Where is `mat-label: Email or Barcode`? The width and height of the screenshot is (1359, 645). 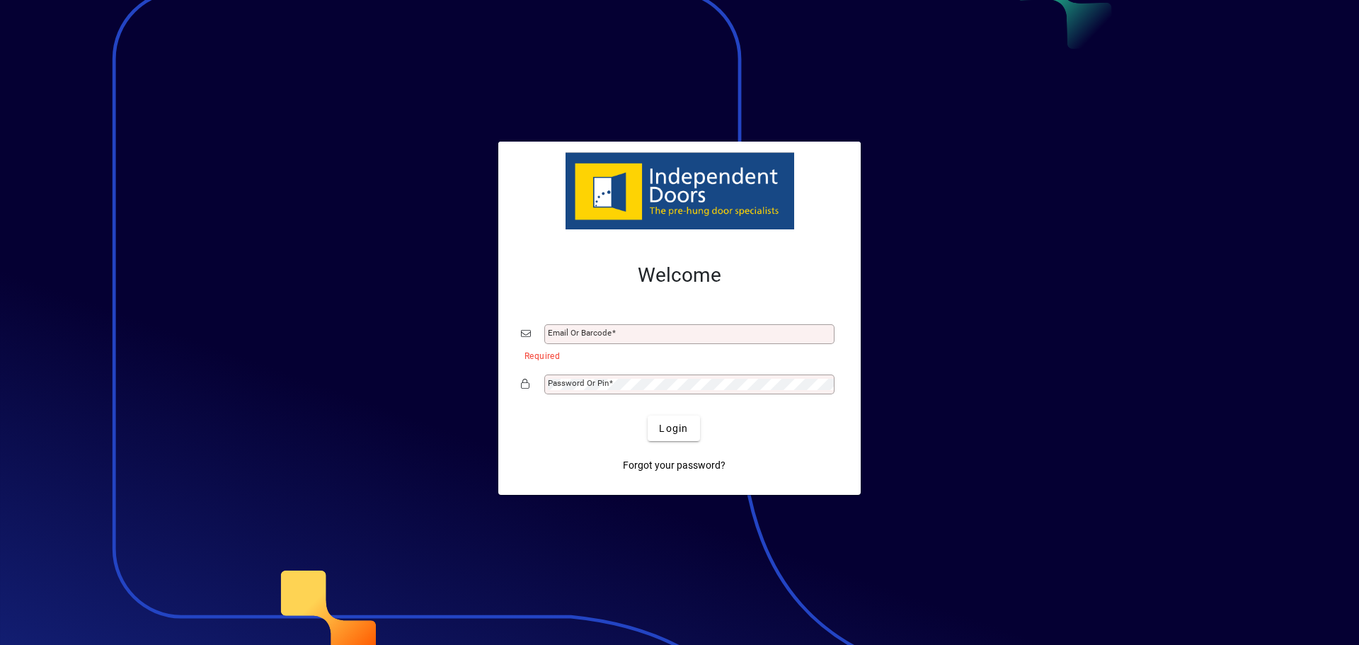
mat-label: Email or Barcode is located at coordinates (580, 333).